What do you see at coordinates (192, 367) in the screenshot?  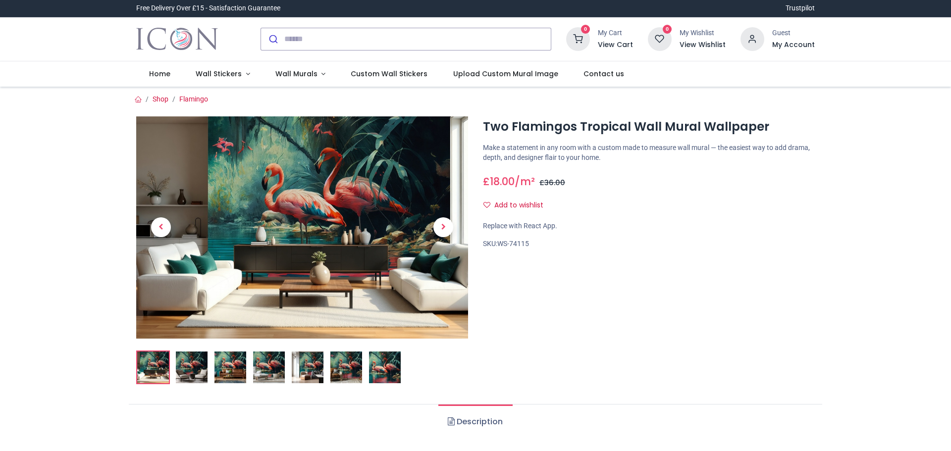 I see `img: WS-74115-02` at bounding box center [192, 367].